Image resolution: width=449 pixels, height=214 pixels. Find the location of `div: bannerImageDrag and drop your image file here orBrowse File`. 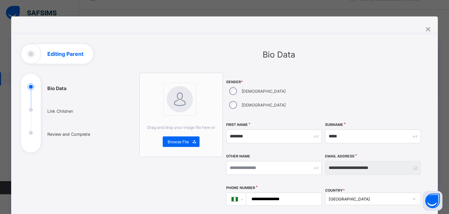

div: bannerImageDrag and drop your image file here orBrowse File is located at coordinates (181, 115).